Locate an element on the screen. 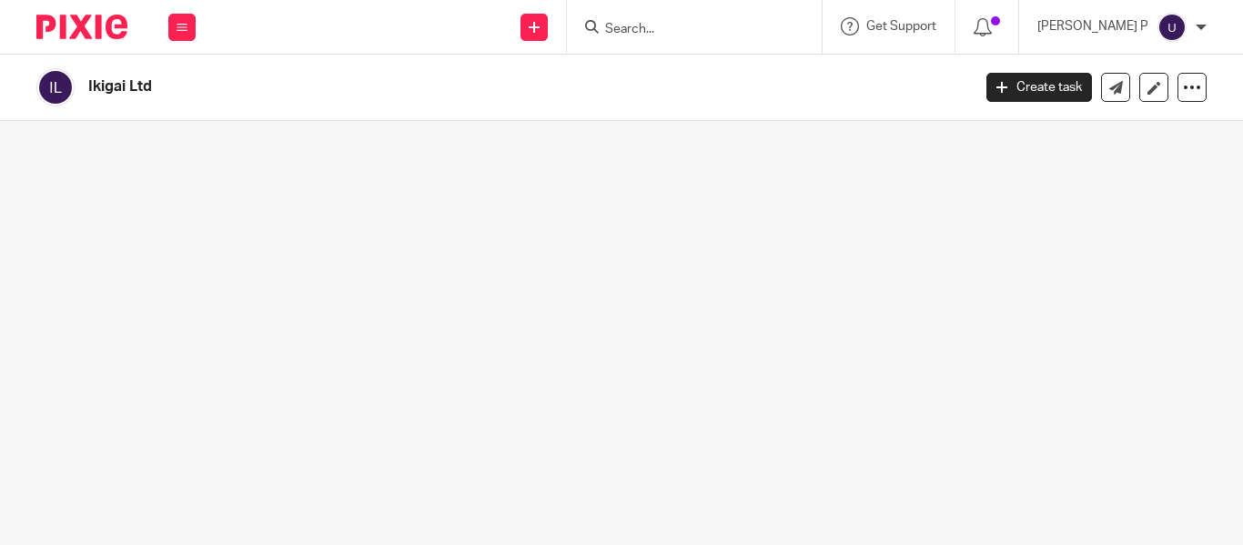  h2: Ikigai Ltd is located at coordinates (437, 86).